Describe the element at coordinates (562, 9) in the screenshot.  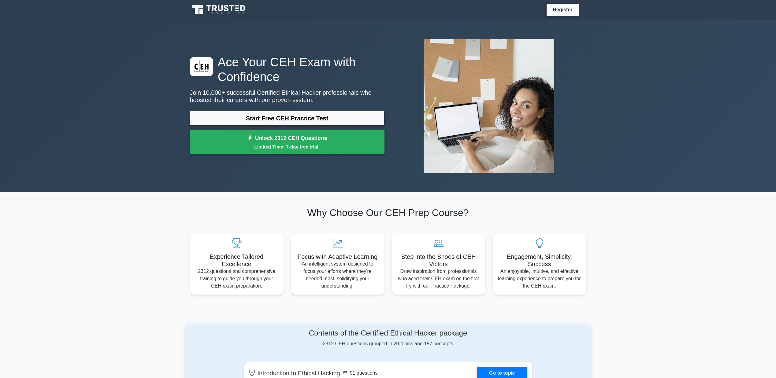
I see `a: Register` at that location.